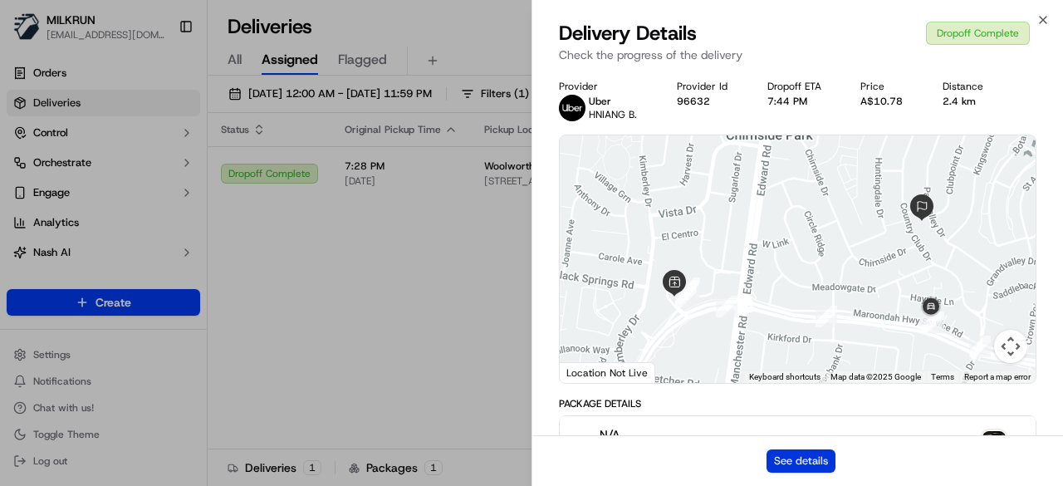 This screenshot has width=1063, height=486. I want to click on div: 7, so click(827, 316).